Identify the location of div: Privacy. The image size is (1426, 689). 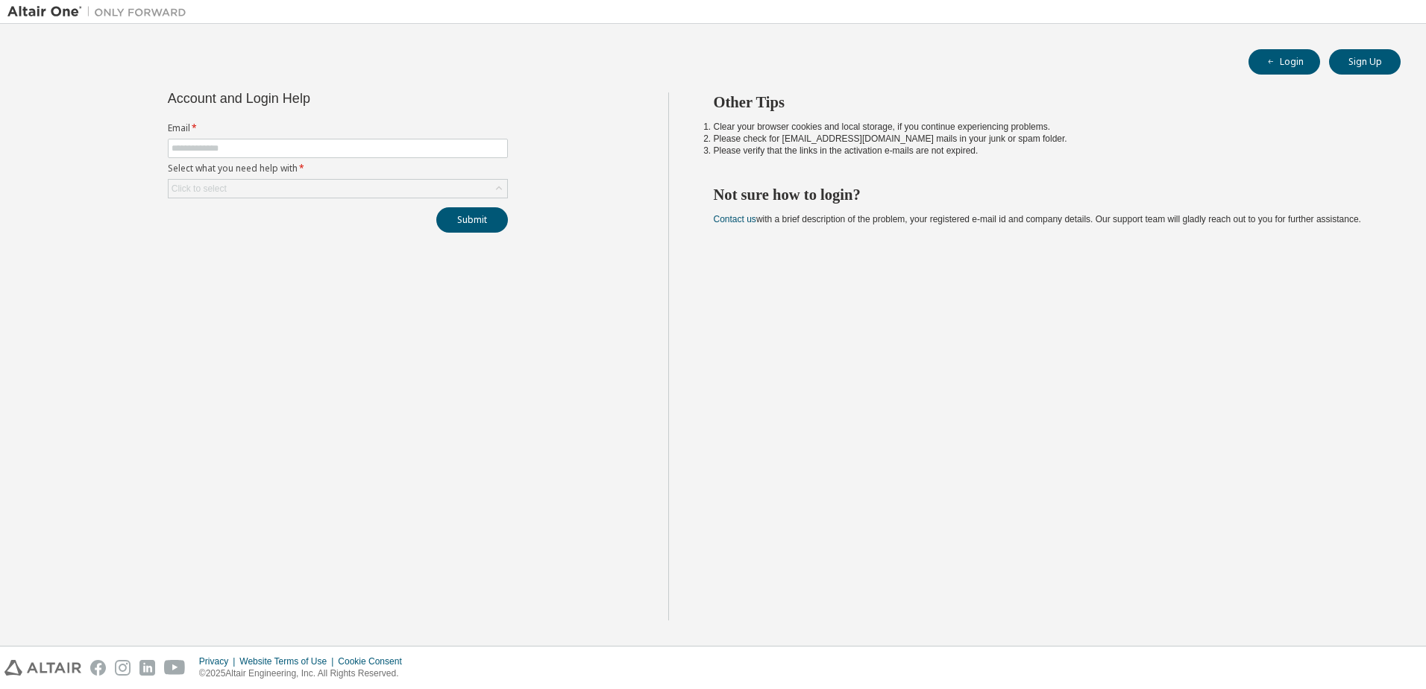
(219, 661).